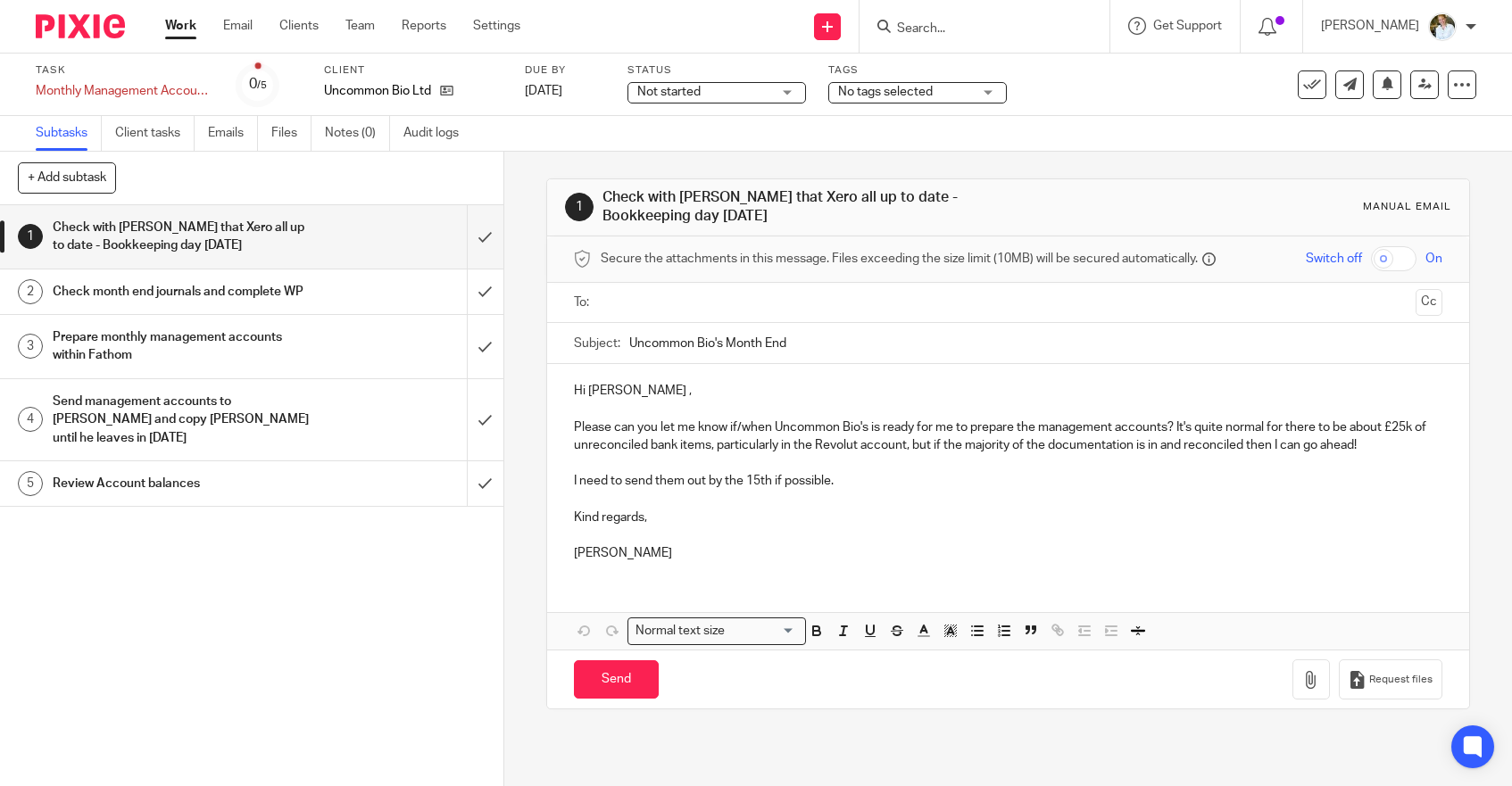 The image size is (1512, 786). I want to click on p: Please can you let me know if/when Uncommon Bio's is ready for me to prepare the management accou..., so click(1008, 437).